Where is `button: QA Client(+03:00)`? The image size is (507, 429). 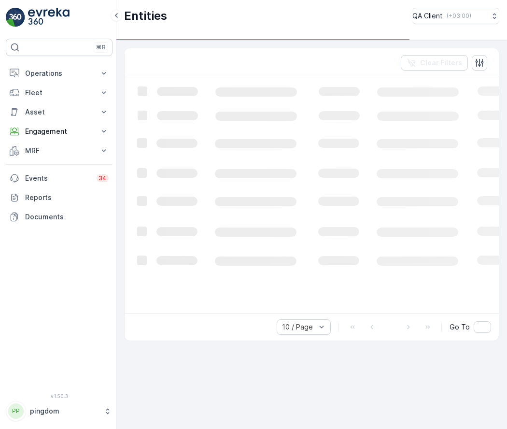 button: QA Client(+03:00) is located at coordinates (456, 16).